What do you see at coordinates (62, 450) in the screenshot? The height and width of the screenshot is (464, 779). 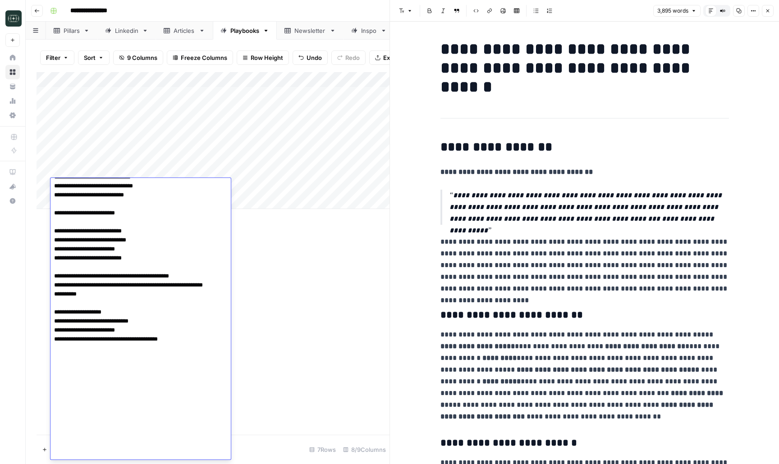 I see `span: Add Row` at bounding box center [62, 450].